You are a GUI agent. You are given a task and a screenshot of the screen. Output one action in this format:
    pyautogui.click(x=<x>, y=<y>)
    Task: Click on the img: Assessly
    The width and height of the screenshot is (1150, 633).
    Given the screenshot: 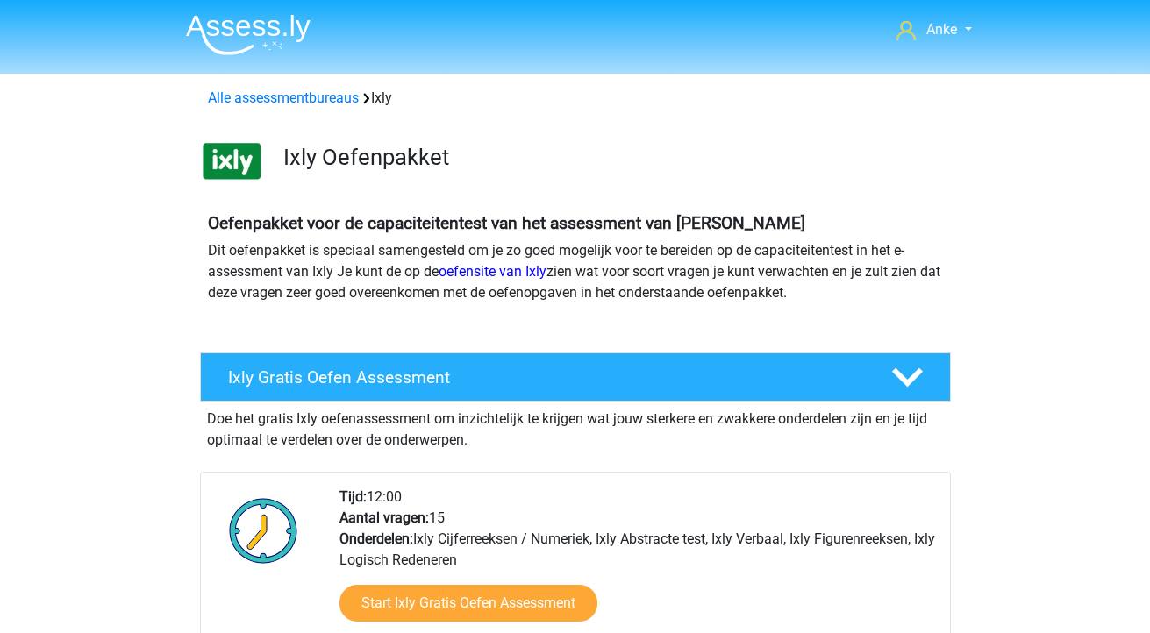 What is the action you would take?
    pyautogui.click(x=248, y=34)
    